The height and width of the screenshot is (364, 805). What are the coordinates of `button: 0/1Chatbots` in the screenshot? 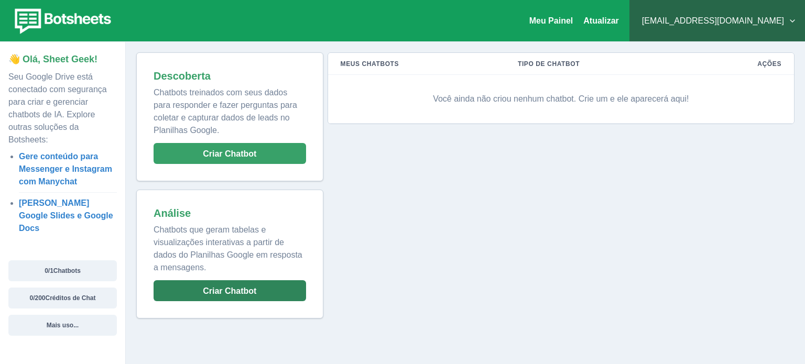 It's located at (62, 271).